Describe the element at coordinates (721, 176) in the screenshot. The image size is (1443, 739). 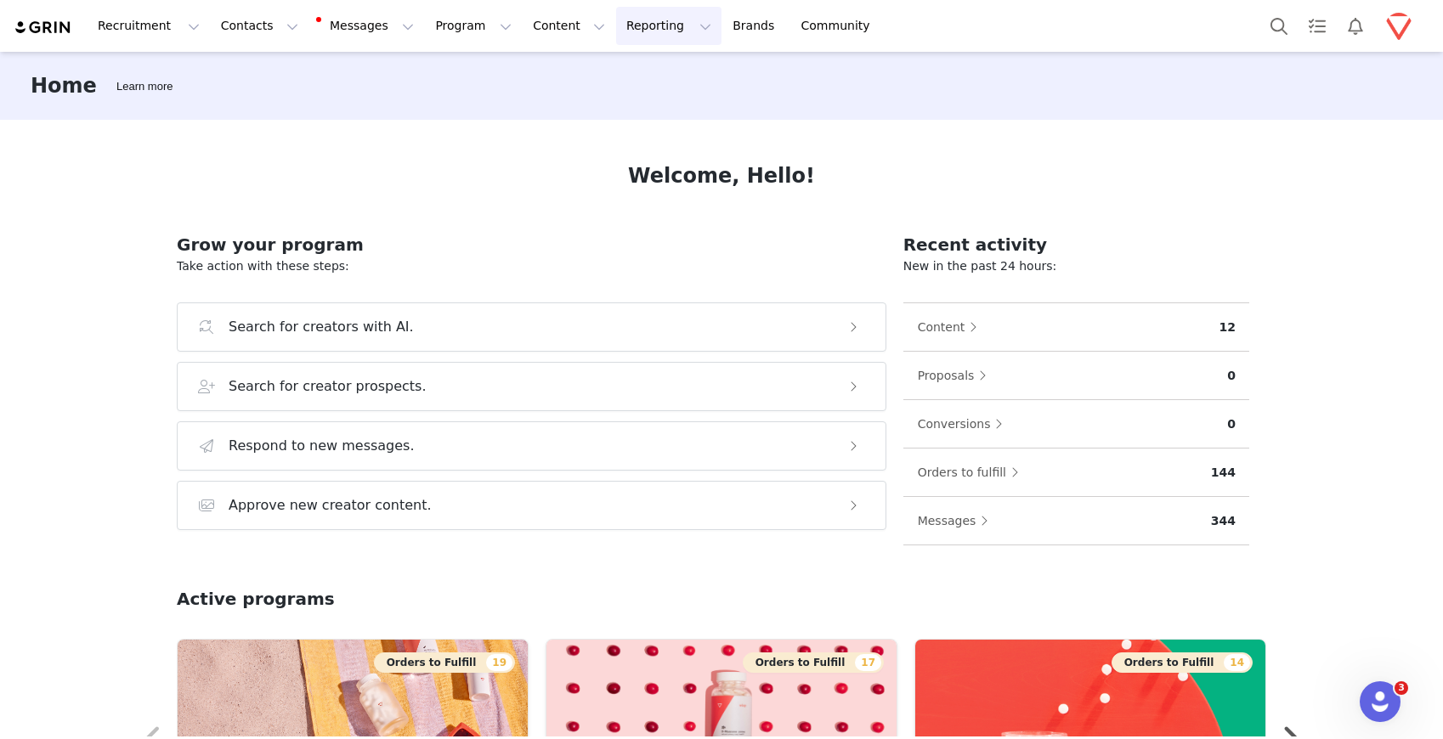
I see `h1: Welcome, Hello!` at that location.